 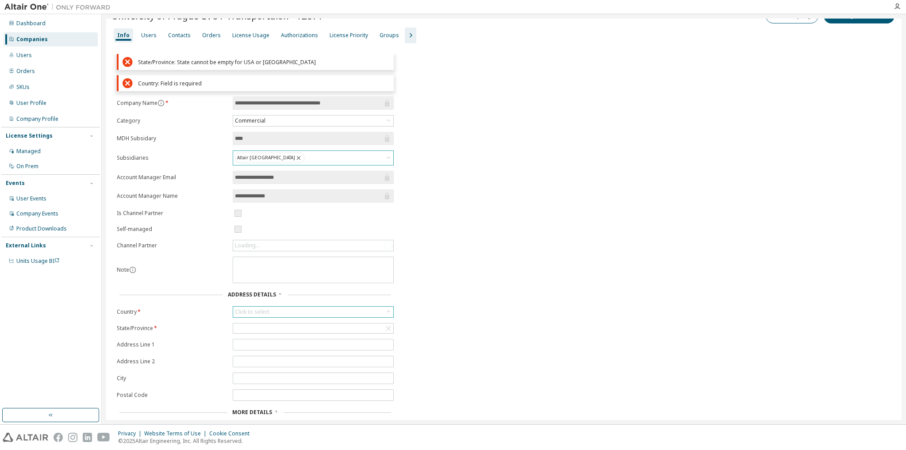 What do you see at coordinates (179, 35) in the screenshot?
I see `div: Contacts` at bounding box center [179, 35].